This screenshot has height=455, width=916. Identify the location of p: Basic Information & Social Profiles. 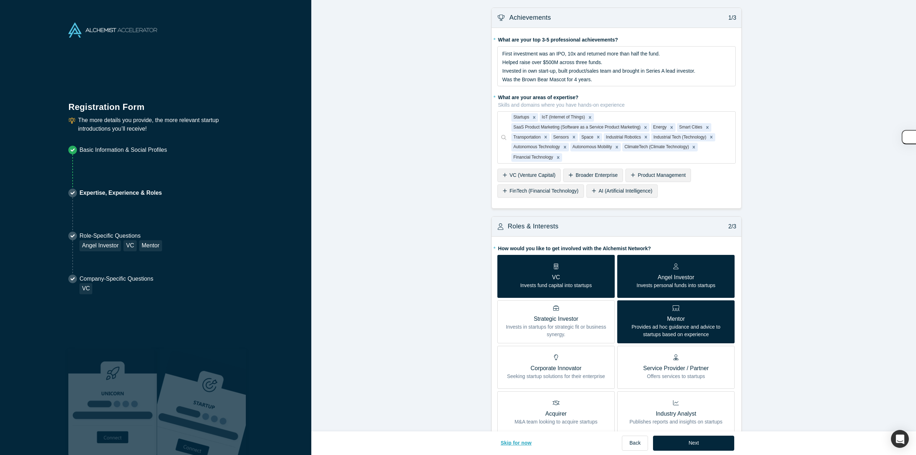
(123, 150).